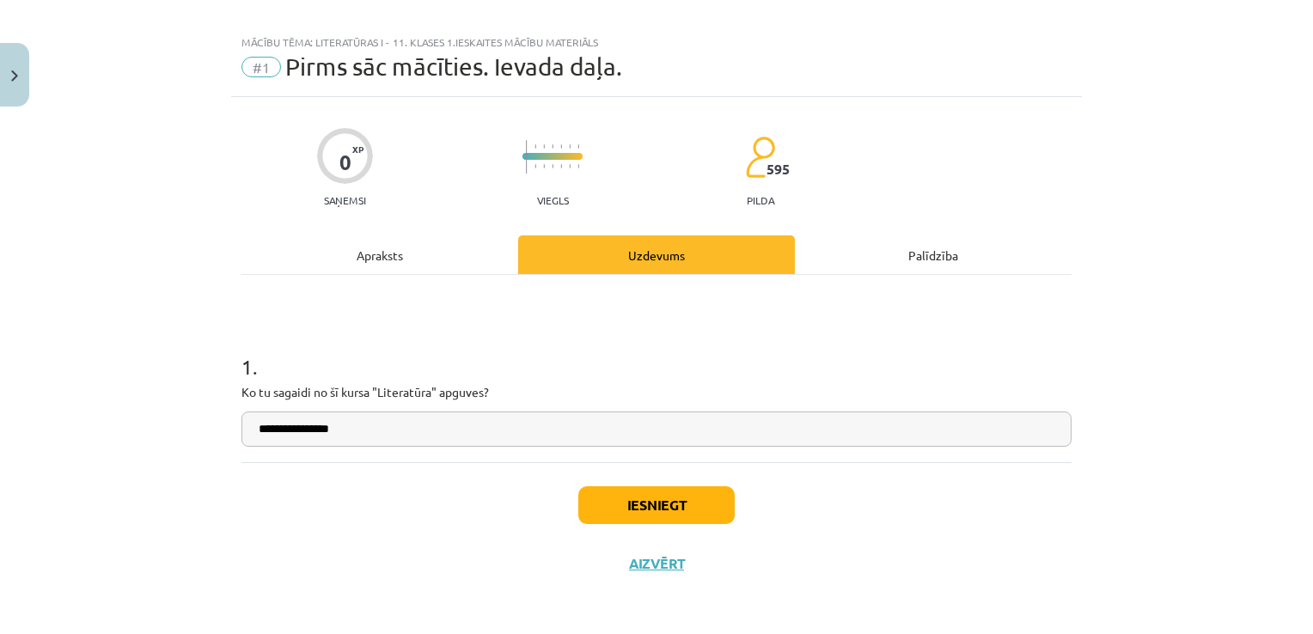 The width and height of the screenshot is (1313, 634). Describe the element at coordinates (656, 564) in the screenshot. I see `button: Aizvērt` at that location.